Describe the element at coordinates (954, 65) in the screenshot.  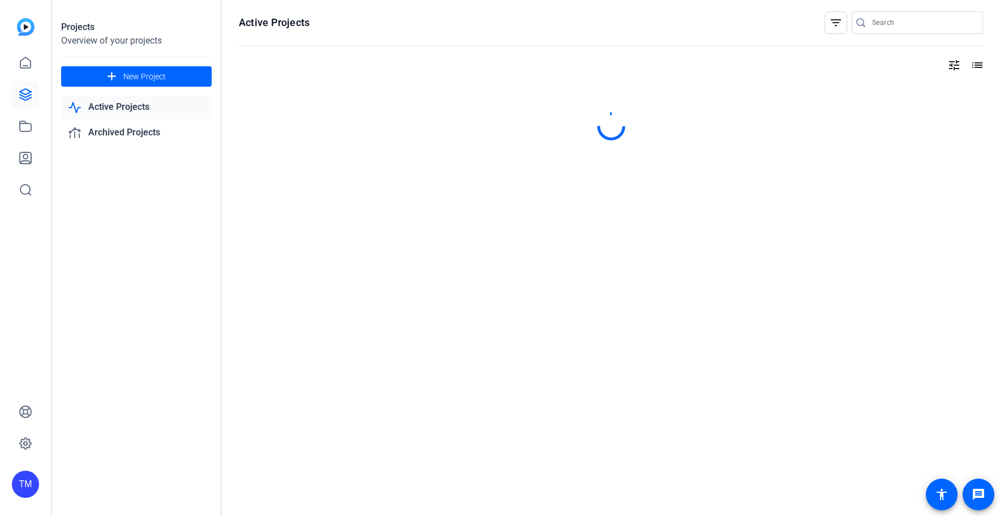
I see `mat-icon: tune` at that location.